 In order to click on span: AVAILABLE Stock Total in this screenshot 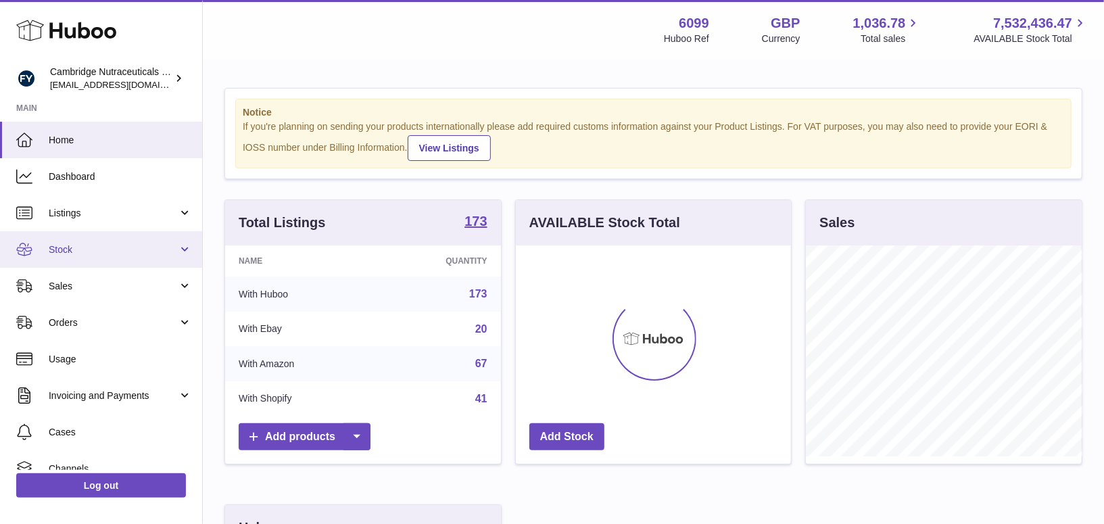, I will do `click(1031, 39)`.